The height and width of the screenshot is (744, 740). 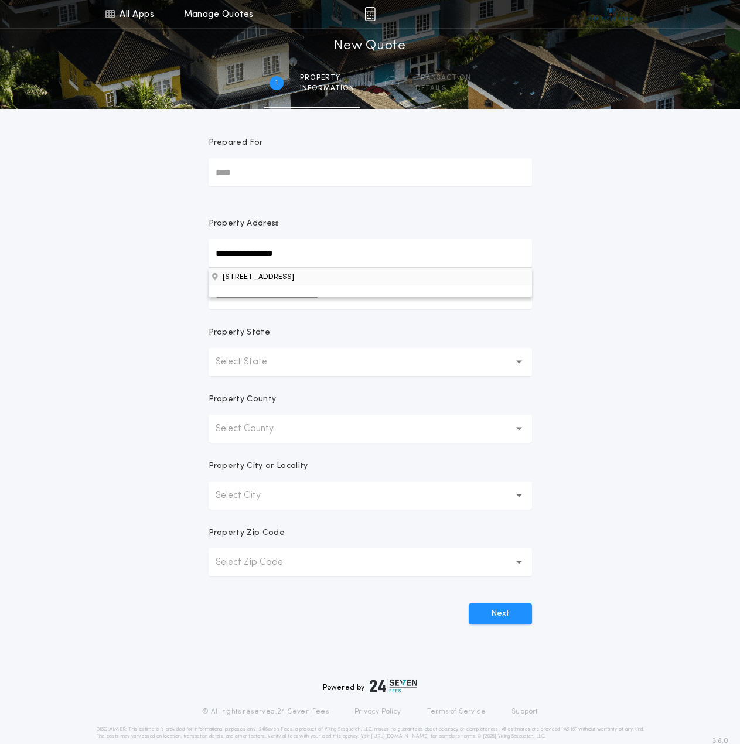 What do you see at coordinates (247, 533) in the screenshot?
I see `p: Property Zip Code` at bounding box center [247, 533].